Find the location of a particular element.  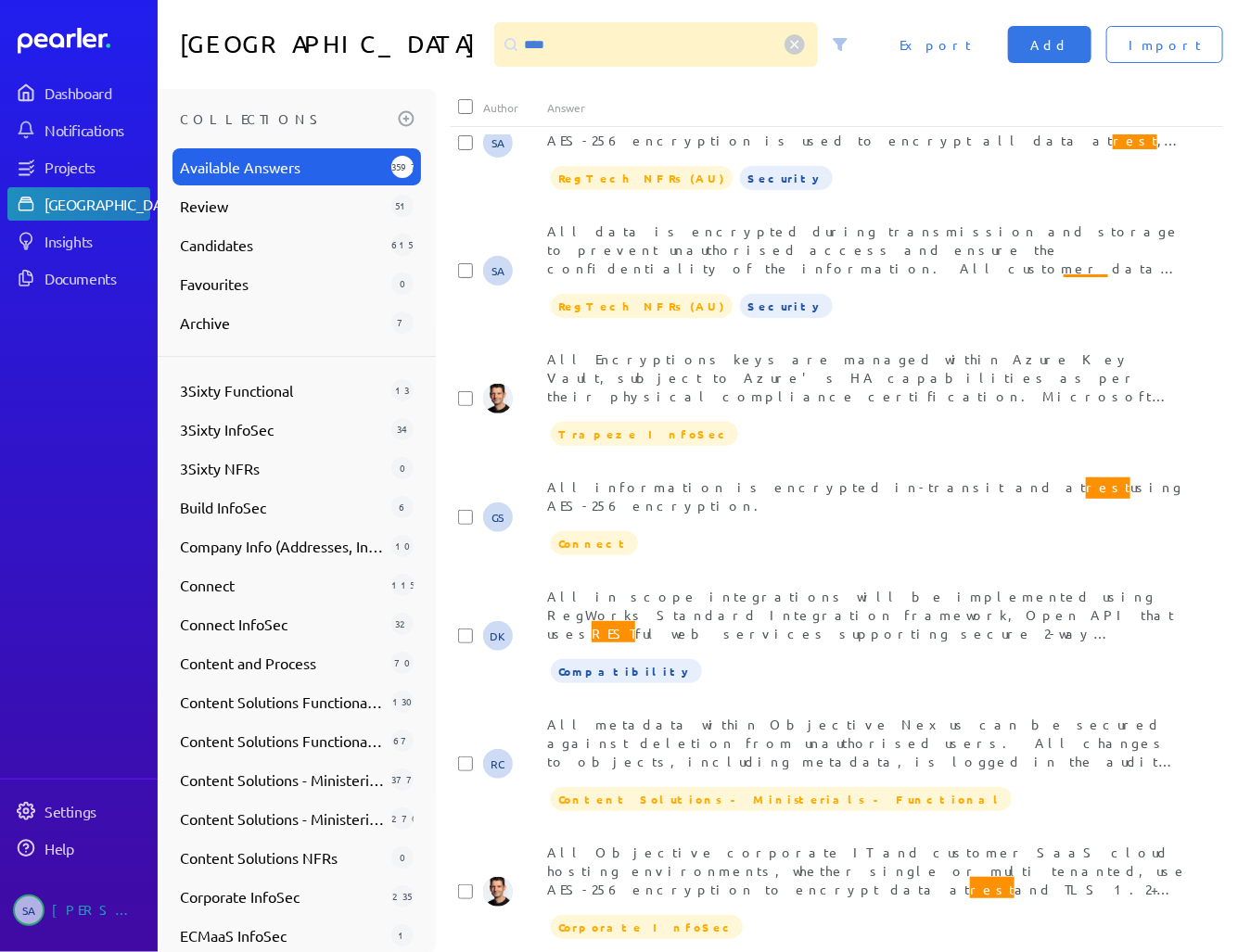

div: Projects is located at coordinates (96, 167).